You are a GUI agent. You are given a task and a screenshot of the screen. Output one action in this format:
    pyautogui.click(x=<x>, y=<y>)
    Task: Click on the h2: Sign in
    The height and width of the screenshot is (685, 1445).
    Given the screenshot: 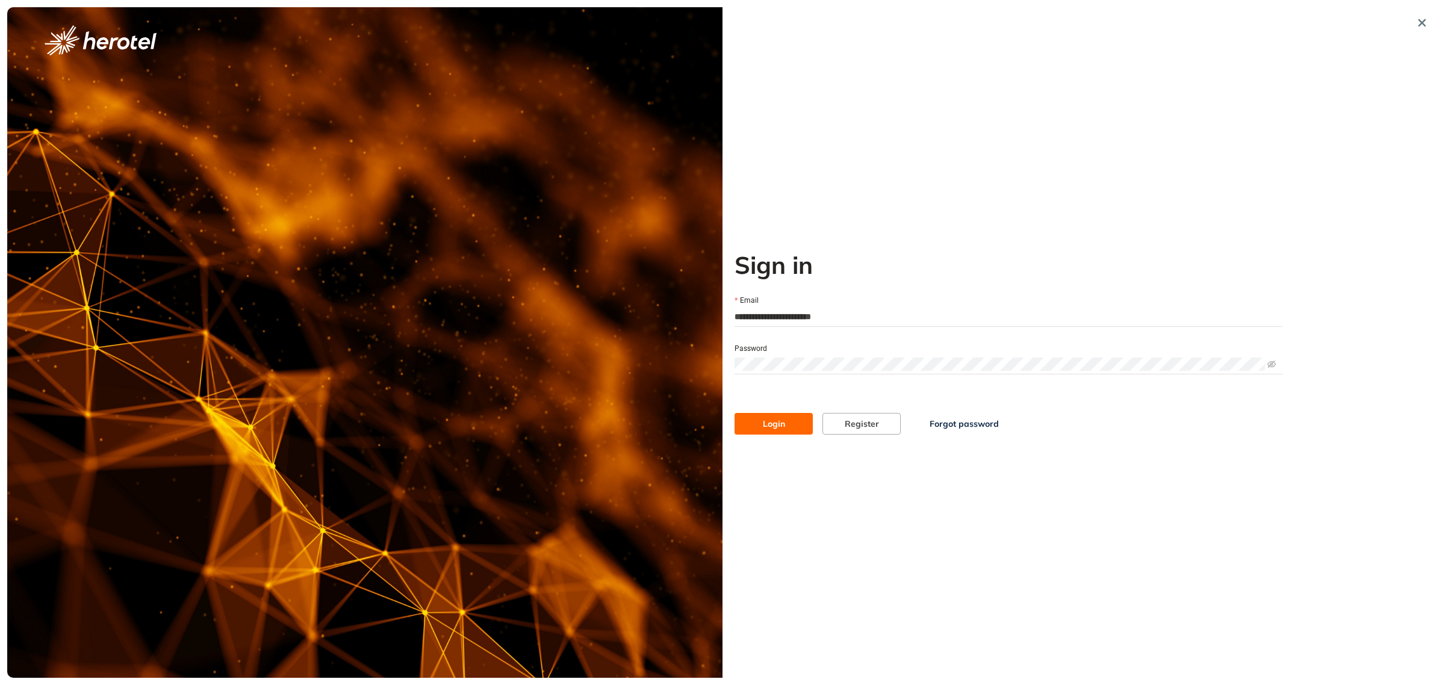 What is the action you would take?
    pyautogui.click(x=1008, y=265)
    